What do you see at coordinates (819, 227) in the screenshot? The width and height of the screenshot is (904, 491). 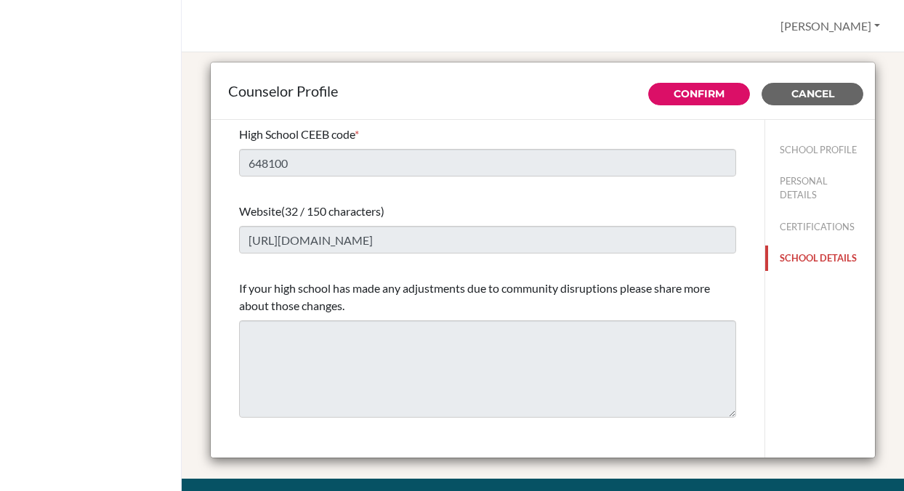 I see `button: CERTIFICATIONS` at bounding box center [819, 227].